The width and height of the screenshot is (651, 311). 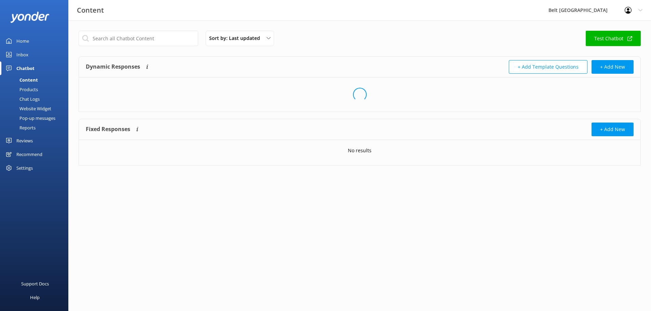 I want to click on div: Recommend, so click(x=29, y=154).